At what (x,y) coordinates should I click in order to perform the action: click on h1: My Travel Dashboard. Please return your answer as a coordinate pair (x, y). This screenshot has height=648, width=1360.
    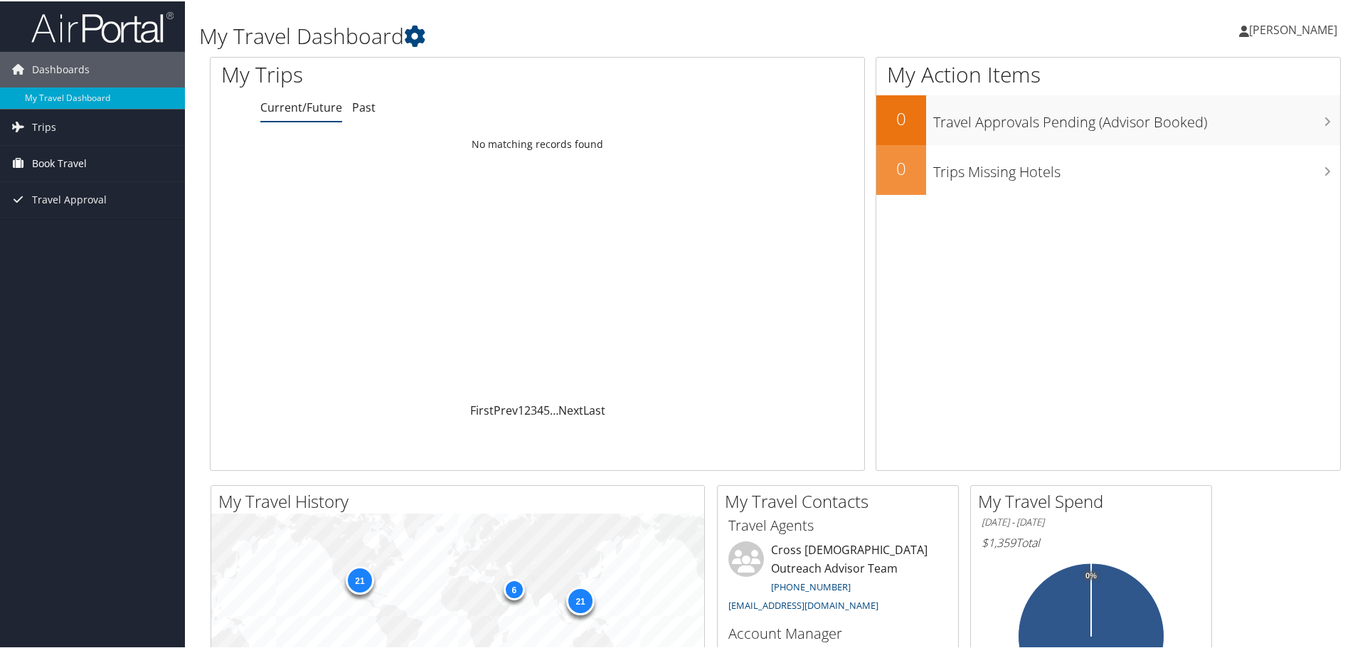
    Looking at the image, I should click on (583, 35).